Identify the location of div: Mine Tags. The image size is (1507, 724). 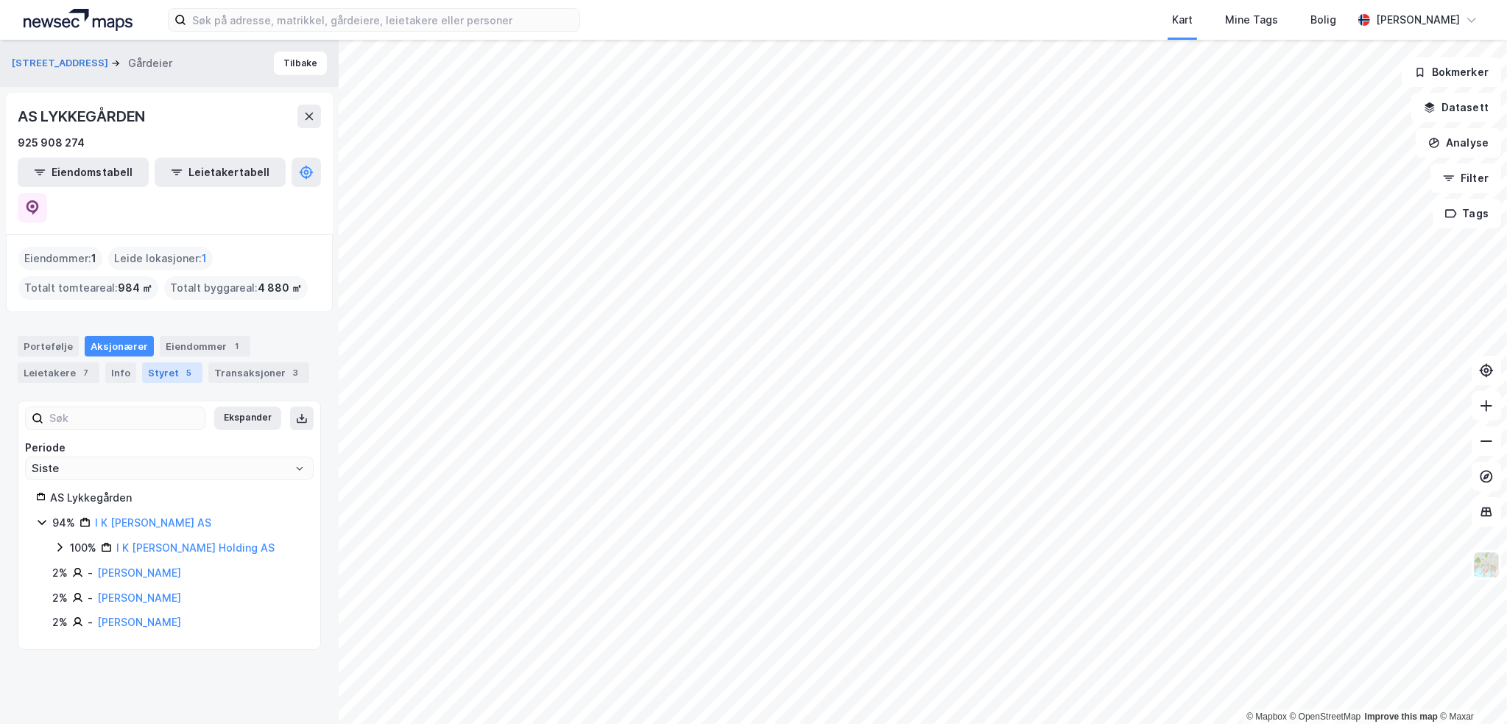
(1252, 20).